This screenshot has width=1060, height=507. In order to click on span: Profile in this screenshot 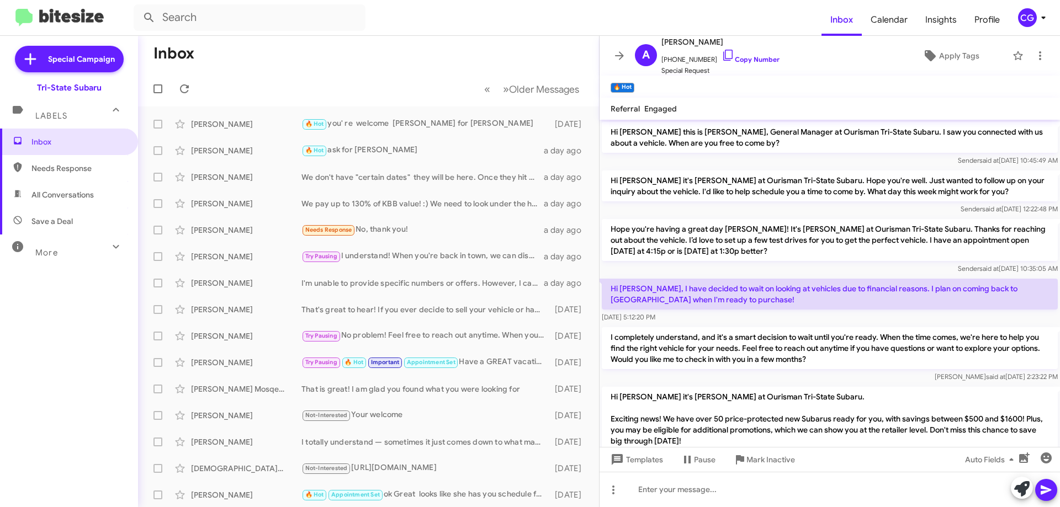, I will do `click(987, 20)`.